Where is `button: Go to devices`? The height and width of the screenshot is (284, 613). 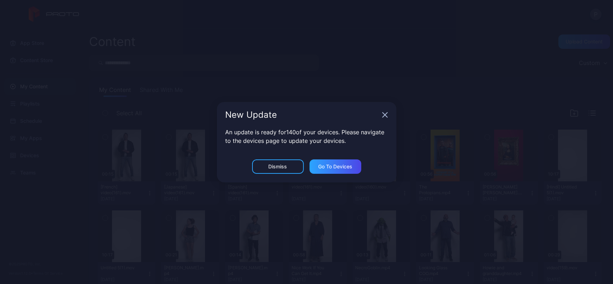 button: Go to devices is located at coordinates (335, 167).